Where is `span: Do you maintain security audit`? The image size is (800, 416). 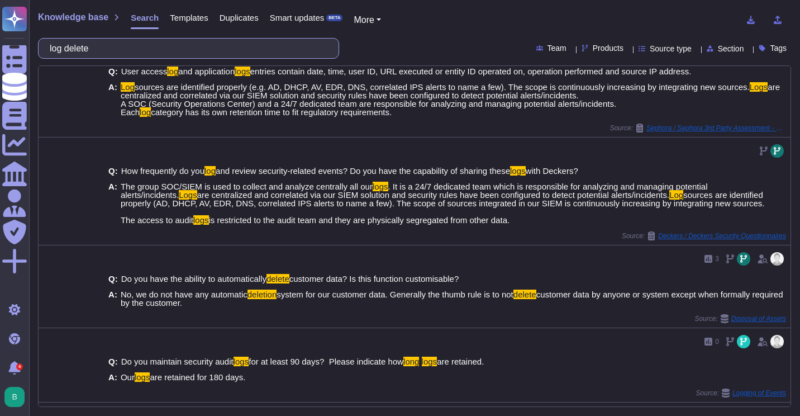 span: Do you maintain security audit is located at coordinates (177, 361).